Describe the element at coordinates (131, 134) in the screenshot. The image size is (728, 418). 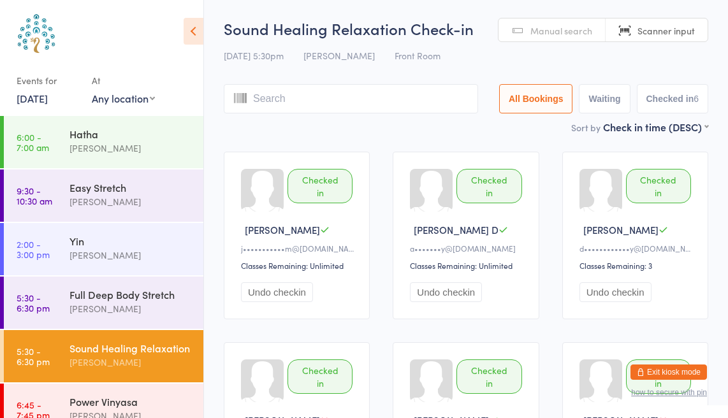
I see `div: Hatha` at that location.